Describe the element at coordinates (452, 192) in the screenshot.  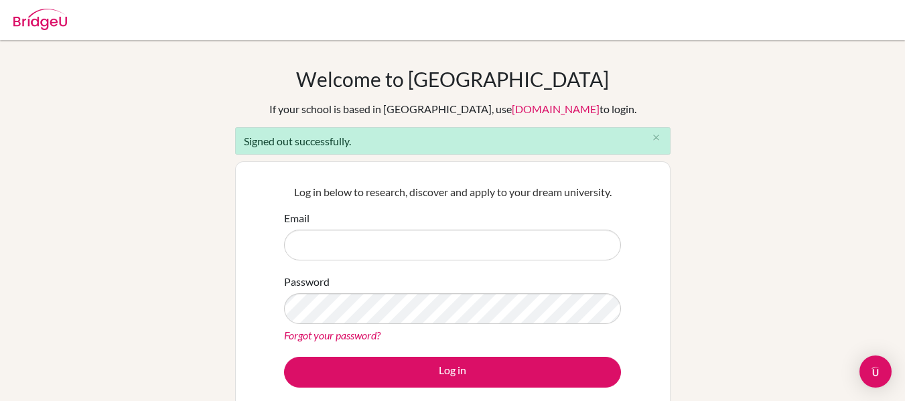
I see `p: Log in below to research, discover and apply to your dream university.` at that location.